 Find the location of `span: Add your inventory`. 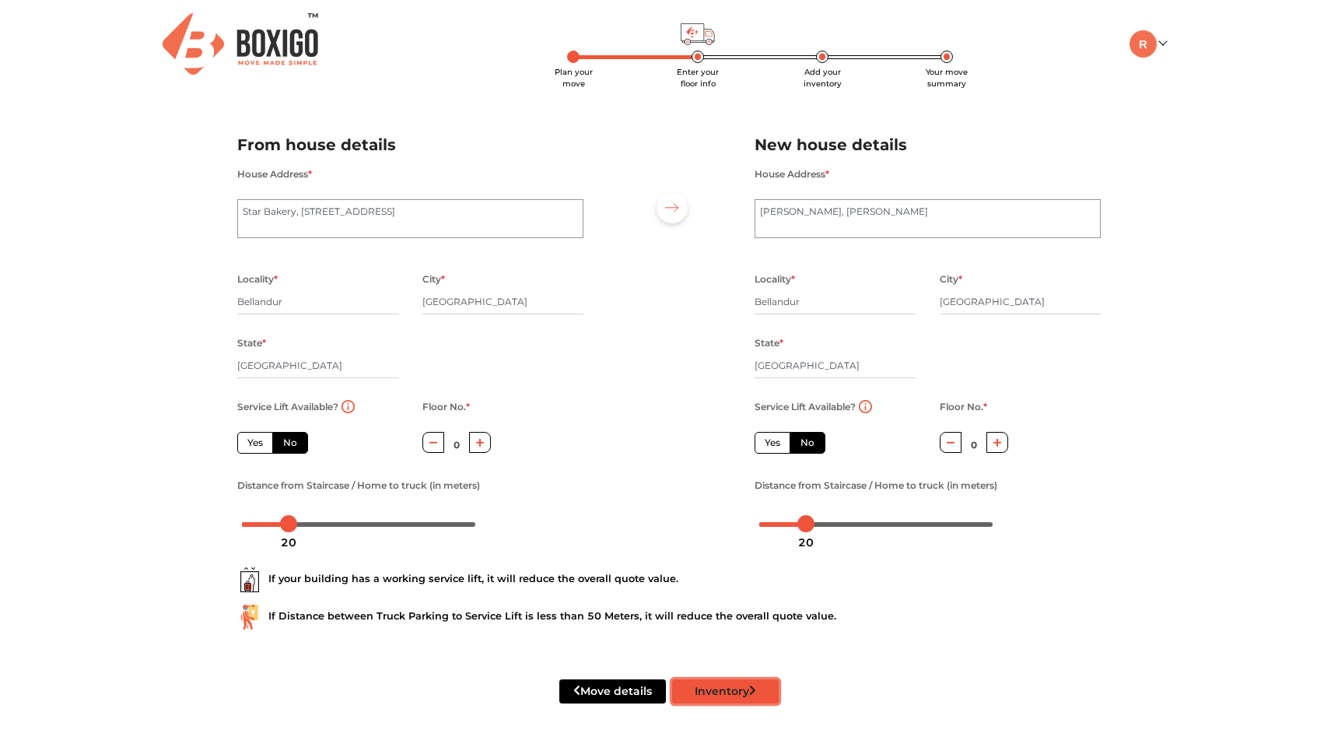

span: Add your inventory is located at coordinates (823, 78).